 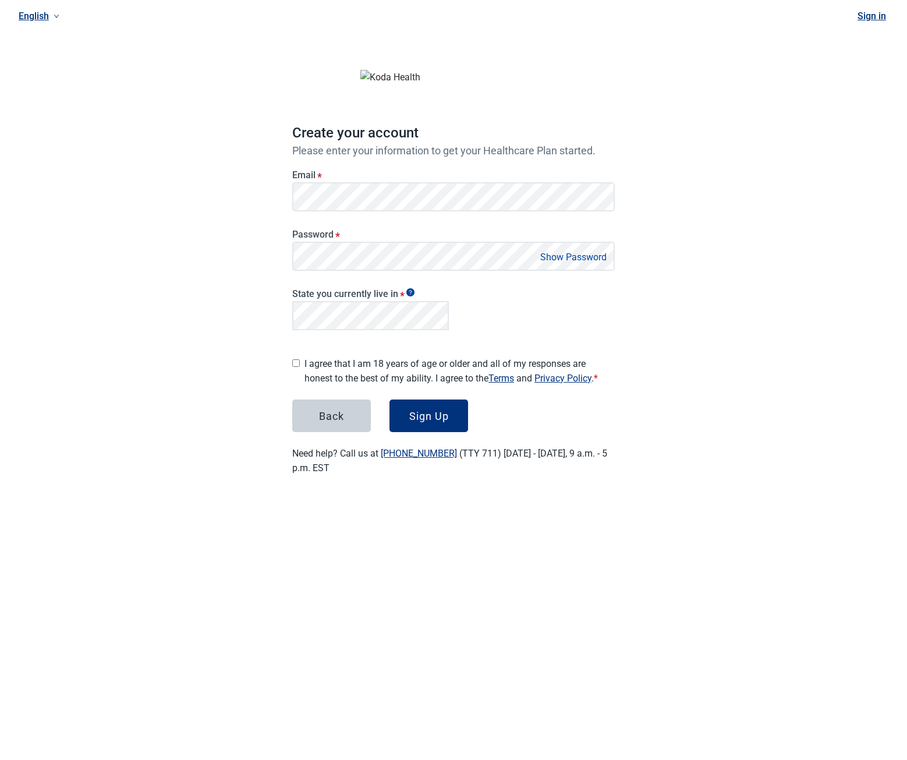 I want to click on span: Required field, so click(x=595, y=378).